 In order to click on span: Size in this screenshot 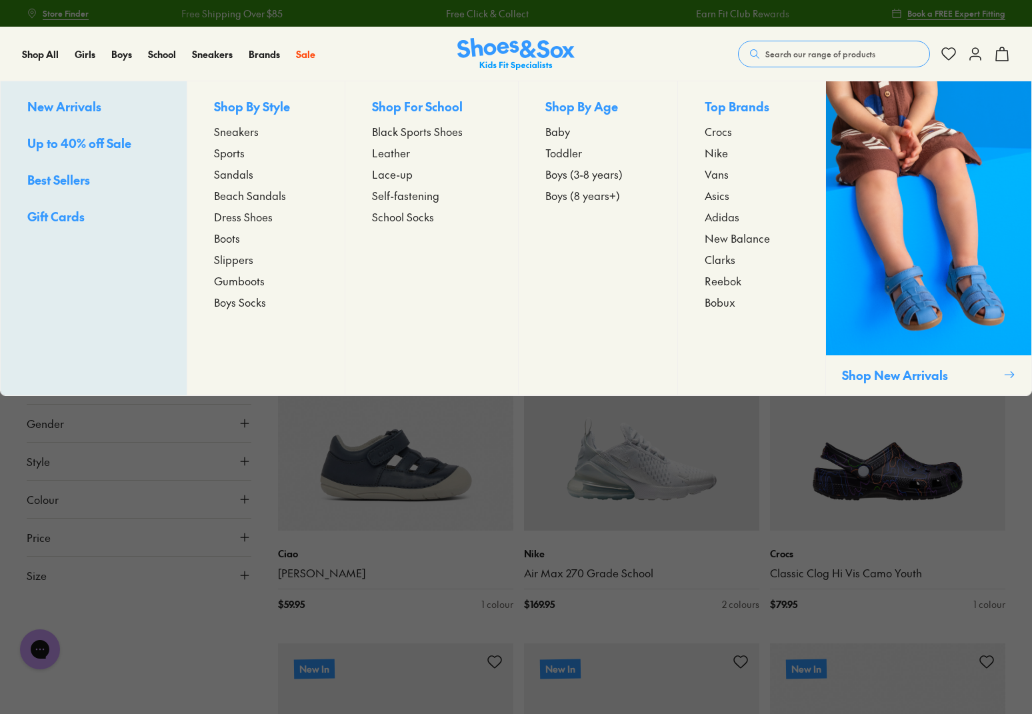, I will do `click(37, 575)`.